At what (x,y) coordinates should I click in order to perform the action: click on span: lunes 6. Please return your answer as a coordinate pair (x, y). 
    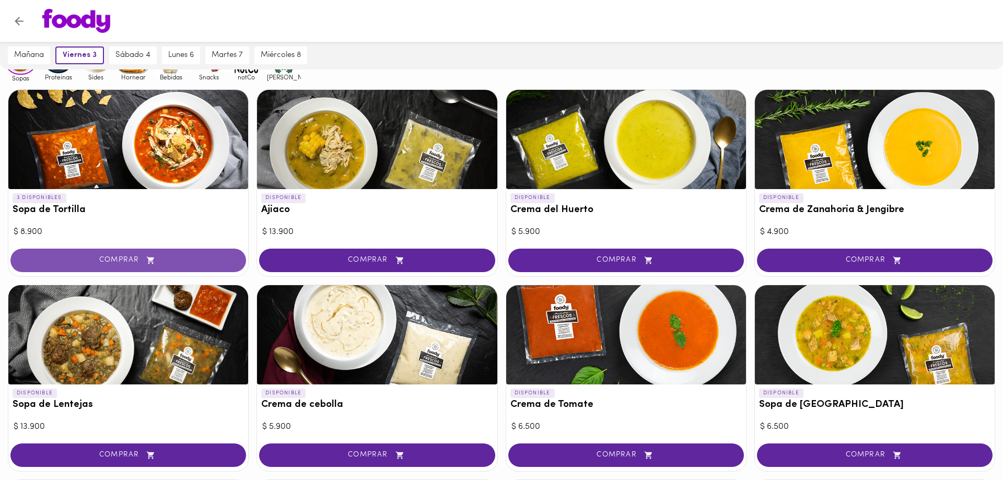
    Looking at the image, I should click on (181, 55).